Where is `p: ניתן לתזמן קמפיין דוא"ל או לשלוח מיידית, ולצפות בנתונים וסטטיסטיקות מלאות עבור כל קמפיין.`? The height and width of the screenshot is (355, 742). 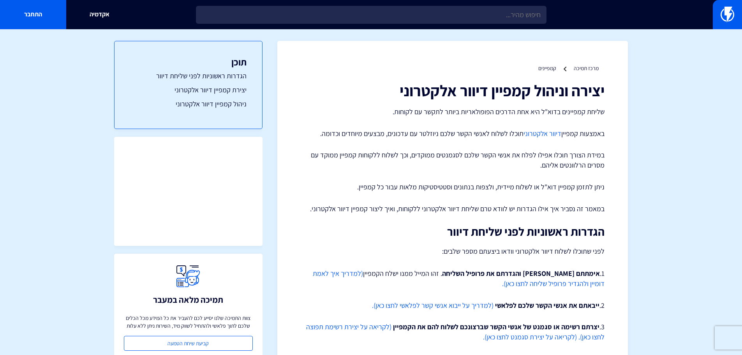
p: ניתן לתזמן קמפיין דוא"ל או לשלוח מיידית, ולצפות בנתונים וסטטיסטיקות מלאות עבור כל קמפיין. is located at coordinates (453, 187).